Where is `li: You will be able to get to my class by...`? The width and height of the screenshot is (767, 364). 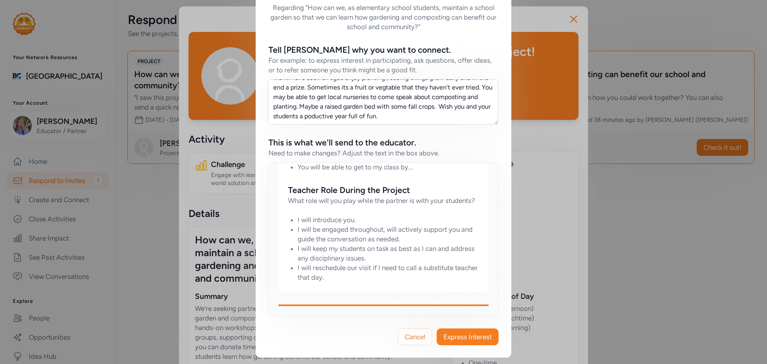
li: You will be able to get to my class by... is located at coordinates (388, 167).